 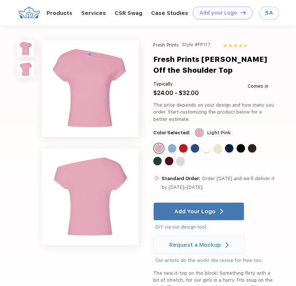 I want to click on div: Request a Mockup, so click(x=195, y=245).